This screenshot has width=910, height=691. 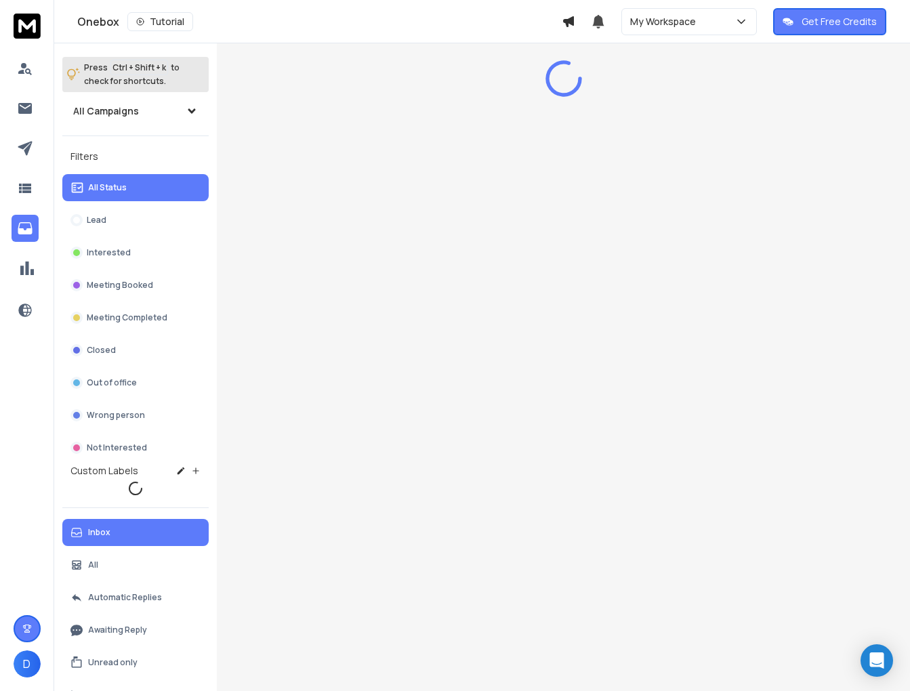 What do you see at coordinates (136, 157) in the screenshot?
I see `h3: Filters` at bounding box center [136, 157].